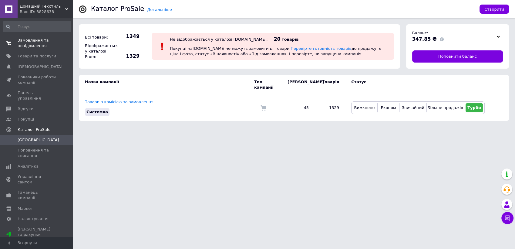 The width and height of the screenshot is (515, 249). I want to click on span: Системна, so click(97, 112).